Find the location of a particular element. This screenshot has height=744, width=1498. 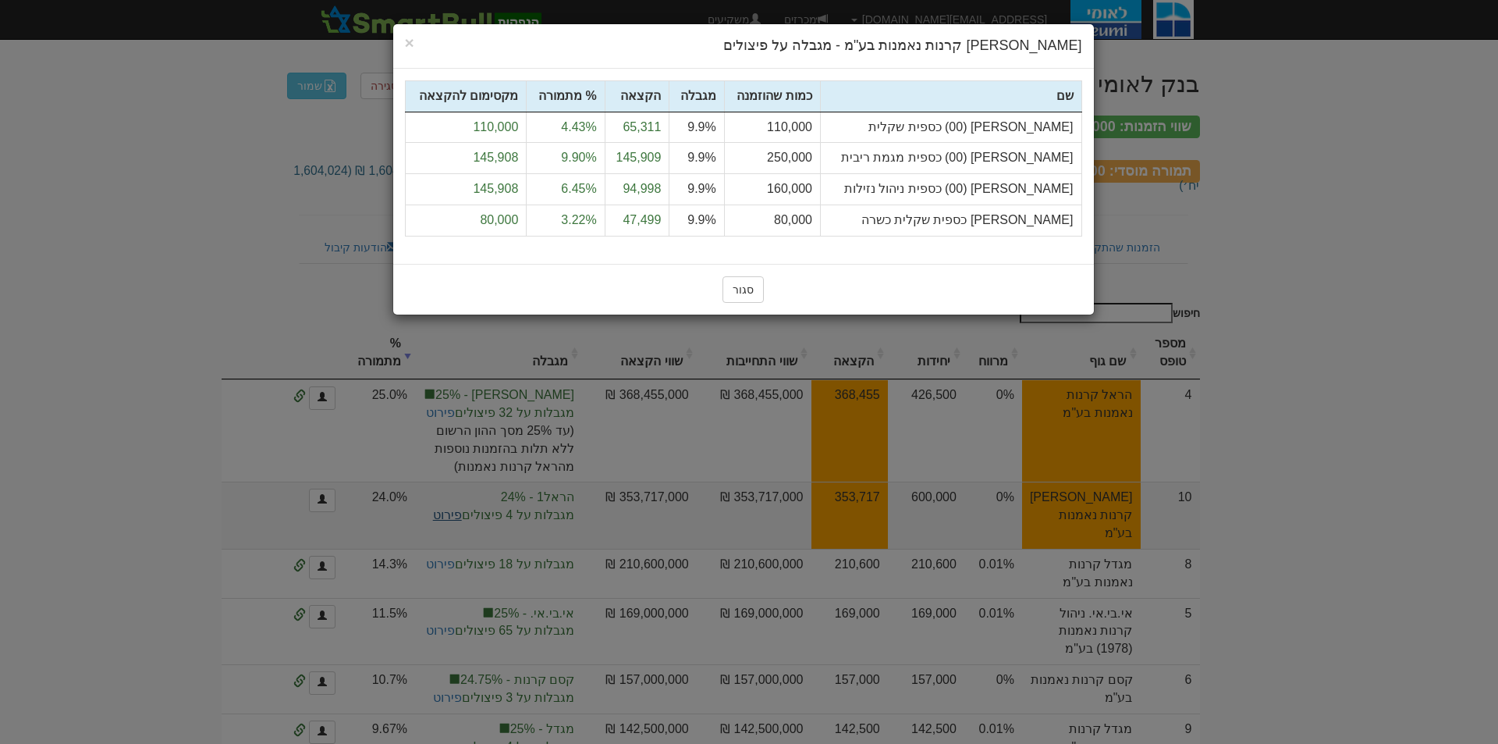

td: 65,311 is located at coordinates (637, 127).